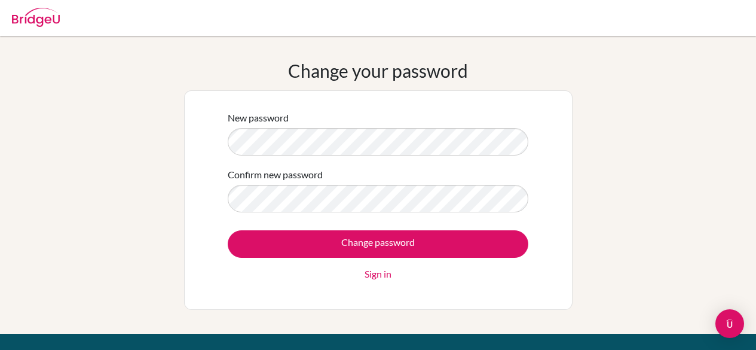 This screenshot has height=350, width=756. Describe the element at coordinates (730, 324) in the screenshot. I see `div: Open Intercom Messenger` at that location.